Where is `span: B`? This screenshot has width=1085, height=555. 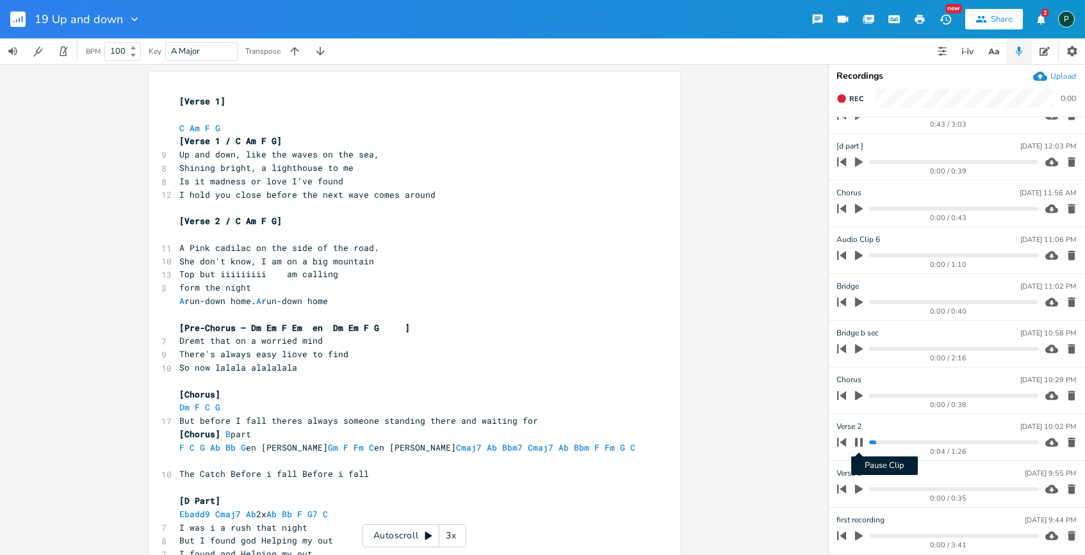
span: B is located at coordinates (228, 434).